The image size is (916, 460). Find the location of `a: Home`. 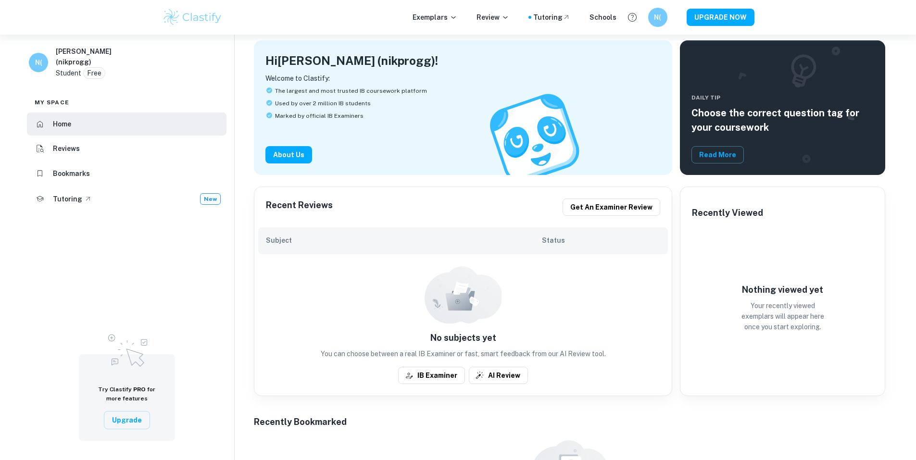

a: Home is located at coordinates (126, 124).